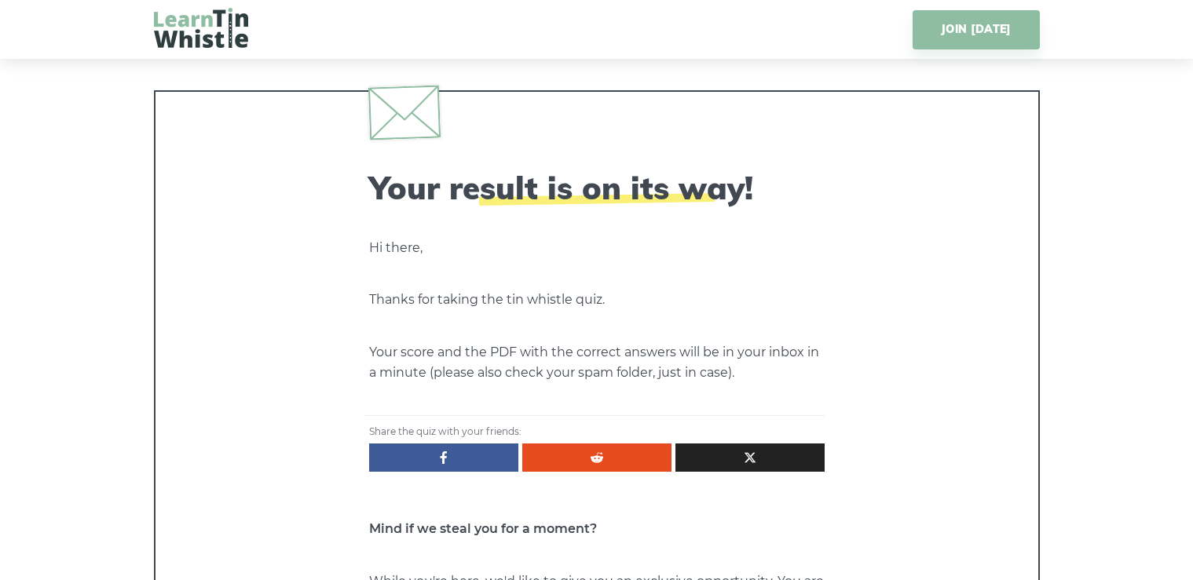 This screenshot has width=1193, height=580. I want to click on p: Thanks for taking the tin whistle quiz., so click(597, 300).